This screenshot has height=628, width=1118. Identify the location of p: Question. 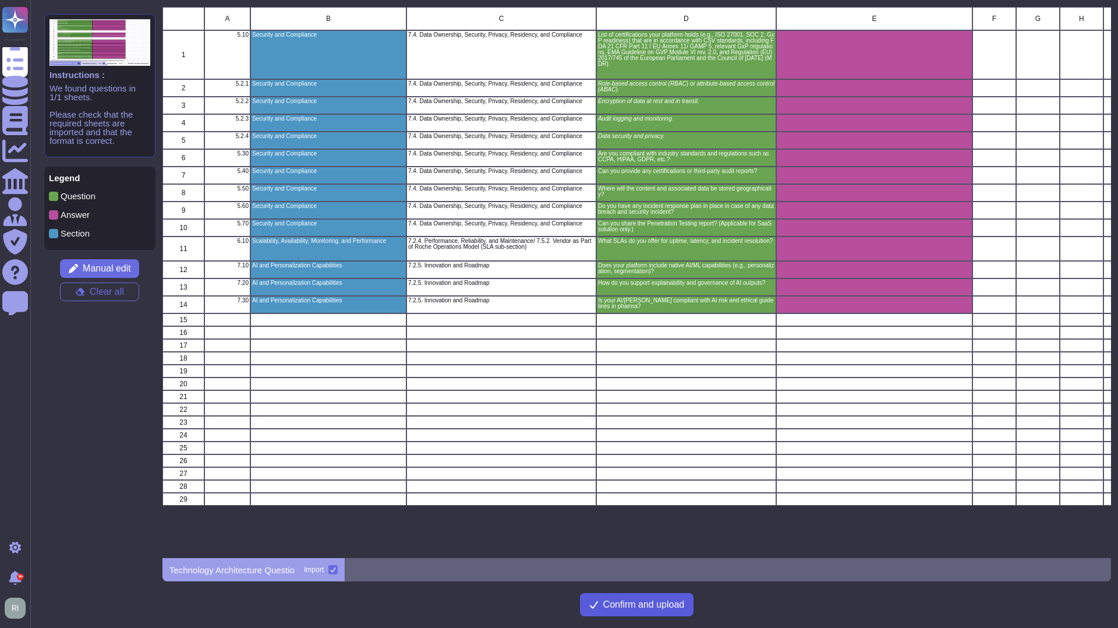
(78, 196).